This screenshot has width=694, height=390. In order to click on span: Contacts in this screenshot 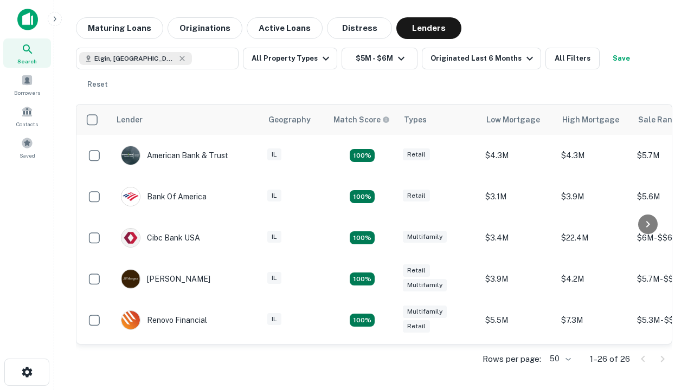, I will do `click(27, 124)`.